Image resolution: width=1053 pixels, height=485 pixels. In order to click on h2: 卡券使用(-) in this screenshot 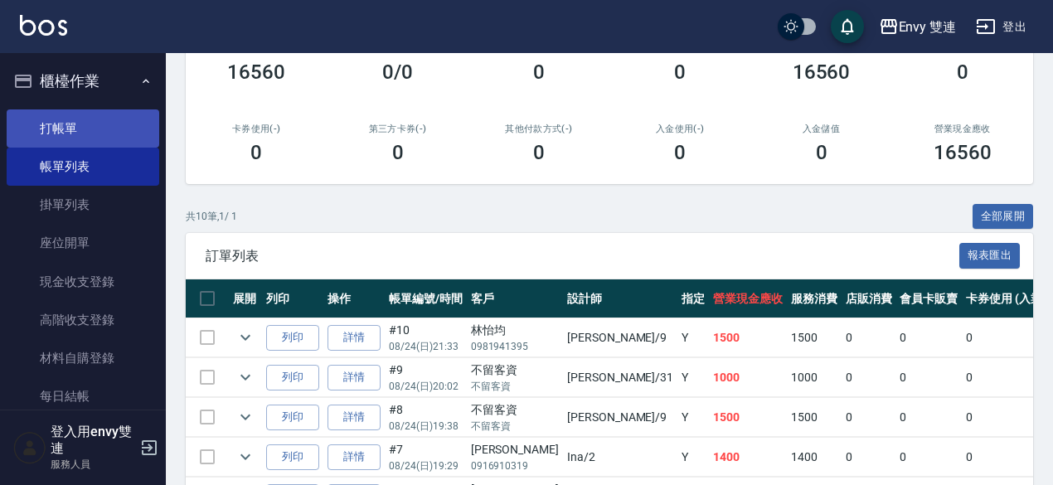, I will do `click(256, 129)`.